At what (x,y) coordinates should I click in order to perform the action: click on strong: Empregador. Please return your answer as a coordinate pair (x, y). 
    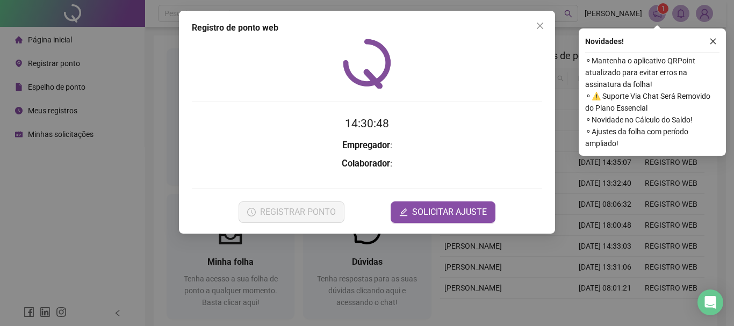
    Looking at the image, I should click on (366, 145).